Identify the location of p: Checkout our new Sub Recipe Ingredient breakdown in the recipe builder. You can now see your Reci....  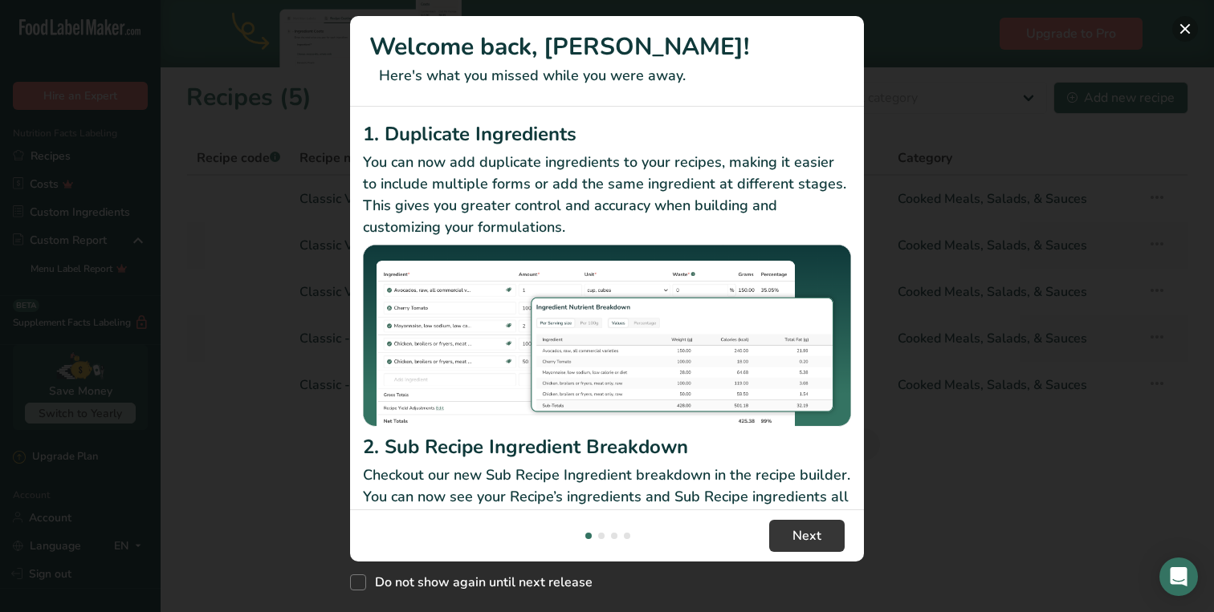
(607, 497).